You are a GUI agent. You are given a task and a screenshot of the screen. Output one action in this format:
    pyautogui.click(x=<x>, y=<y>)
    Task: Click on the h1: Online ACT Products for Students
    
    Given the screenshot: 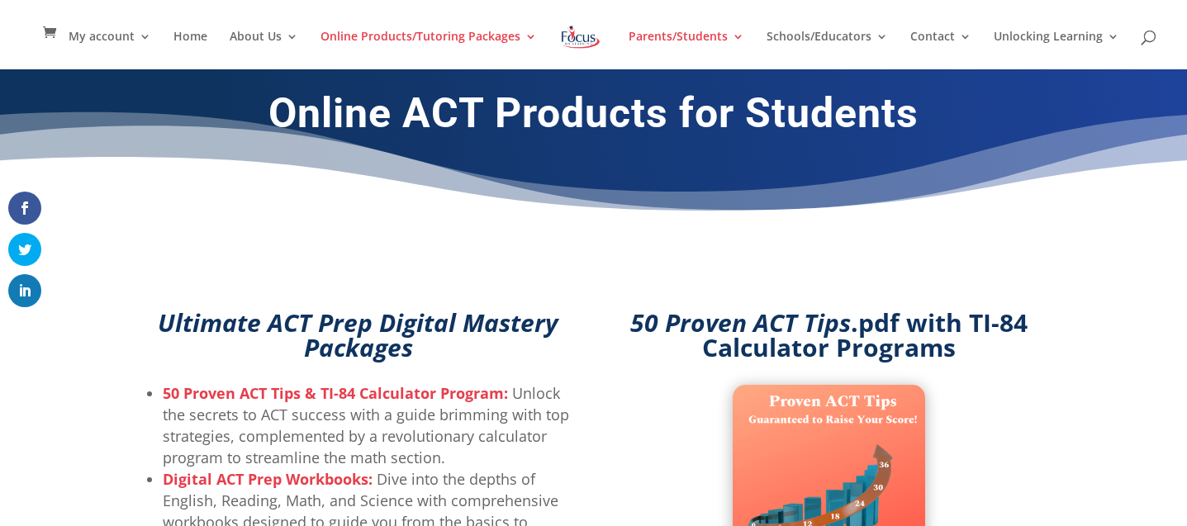 What is the action you would take?
    pyautogui.click(x=594, y=117)
    